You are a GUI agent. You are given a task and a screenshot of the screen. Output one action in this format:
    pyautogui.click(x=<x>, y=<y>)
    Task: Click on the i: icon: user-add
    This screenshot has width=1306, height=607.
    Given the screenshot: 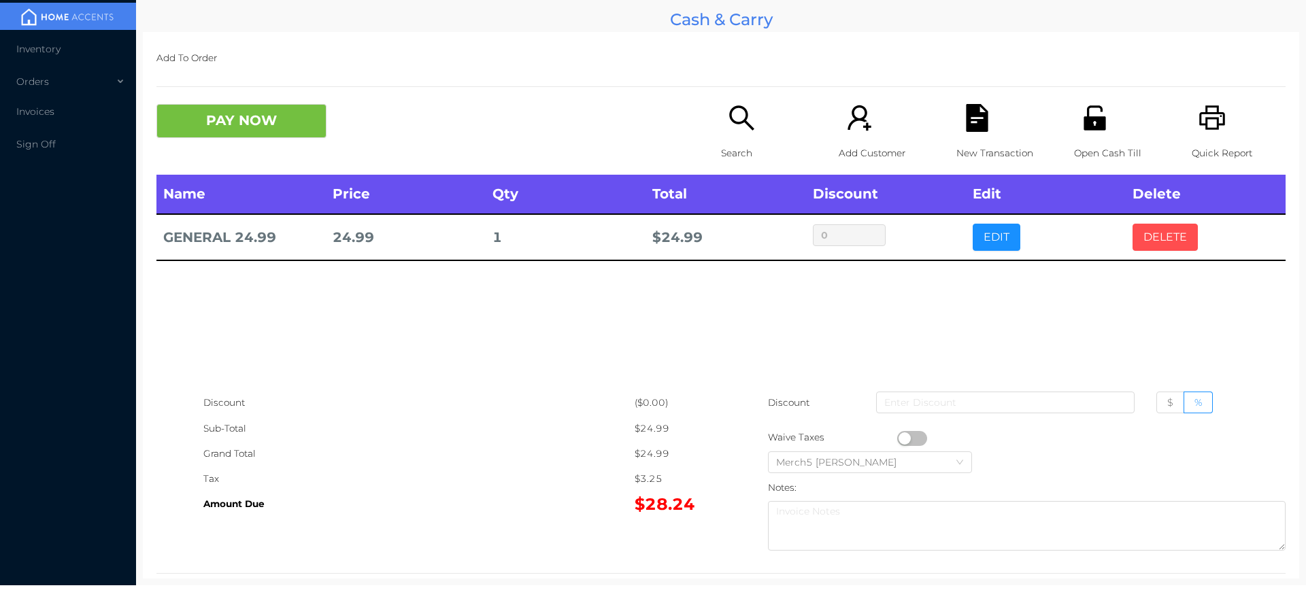 What is the action you would take?
    pyautogui.click(x=859, y=118)
    